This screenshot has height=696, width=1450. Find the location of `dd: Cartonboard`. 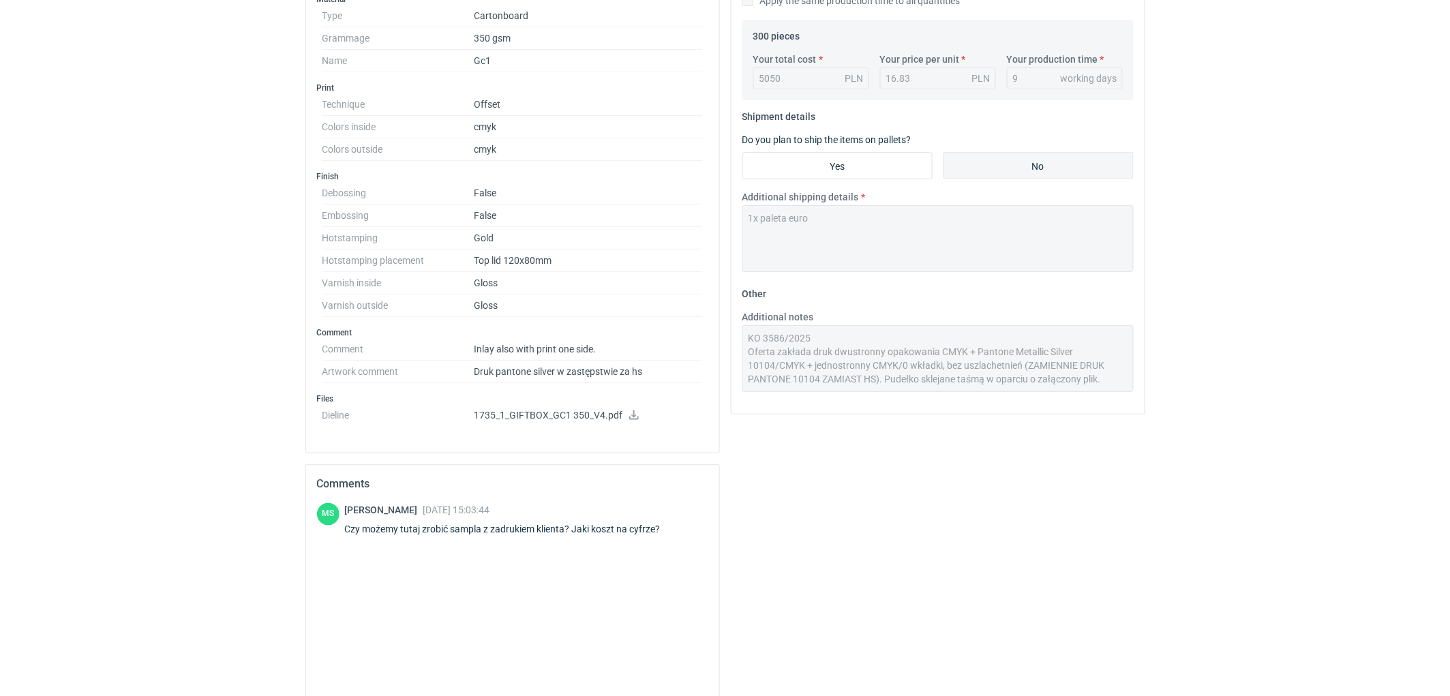

dd: Cartonboard is located at coordinates (588, 16).